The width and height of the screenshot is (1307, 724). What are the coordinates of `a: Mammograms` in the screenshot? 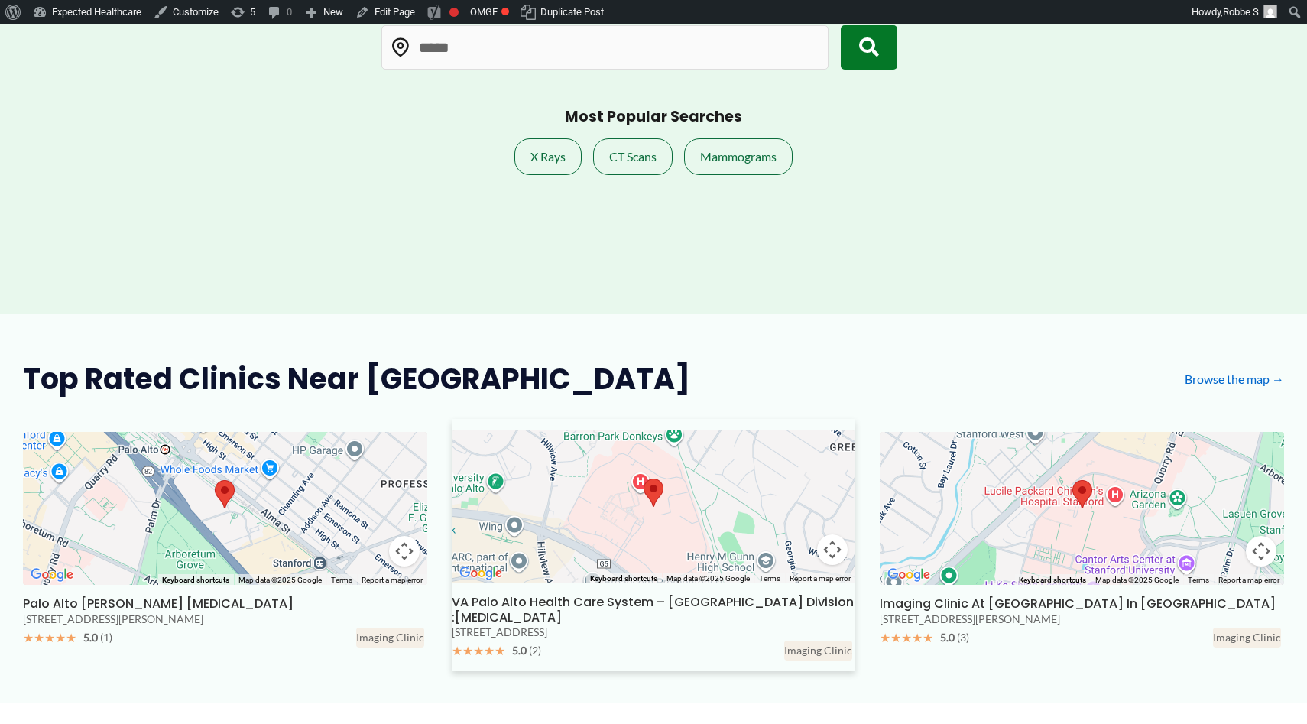 It's located at (738, 157).